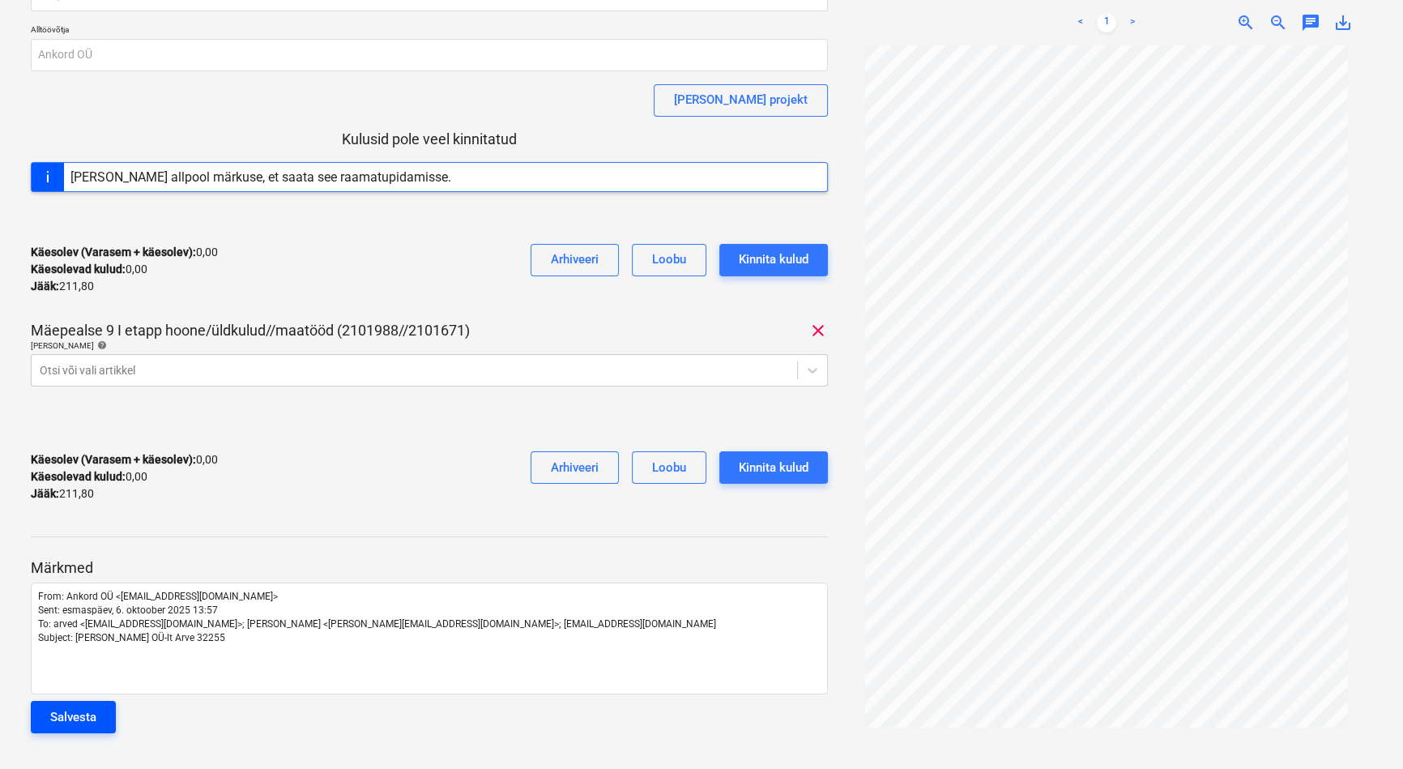 The width and height of the screenshot is (1403, 769). I want to click on span: help, so click(100, 345).